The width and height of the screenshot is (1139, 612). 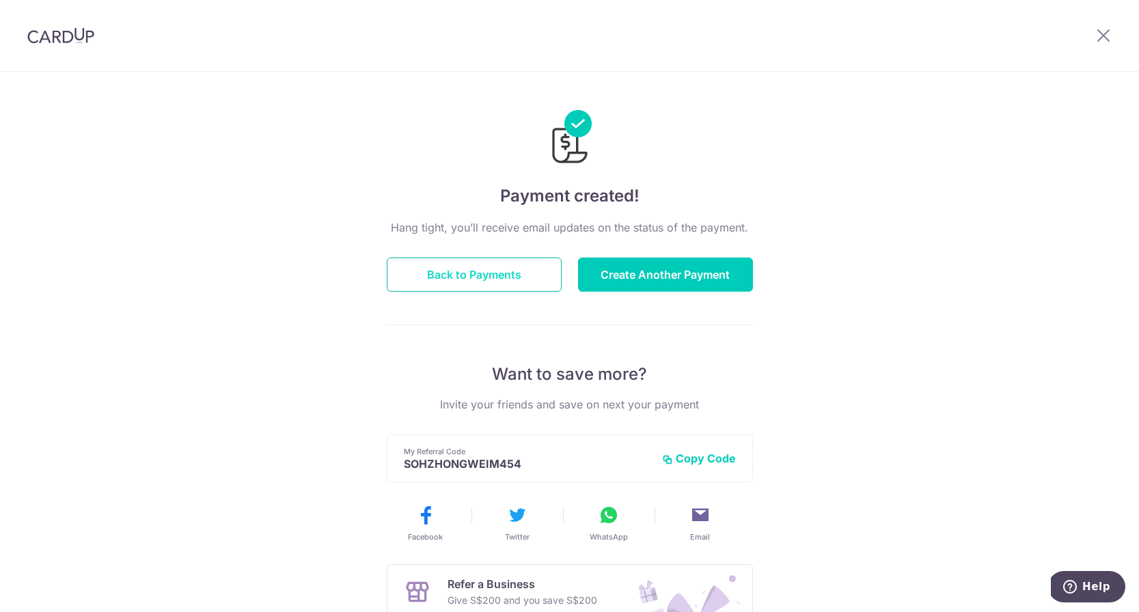 I want to click on button: Twitter, so click(x=517, y=523).